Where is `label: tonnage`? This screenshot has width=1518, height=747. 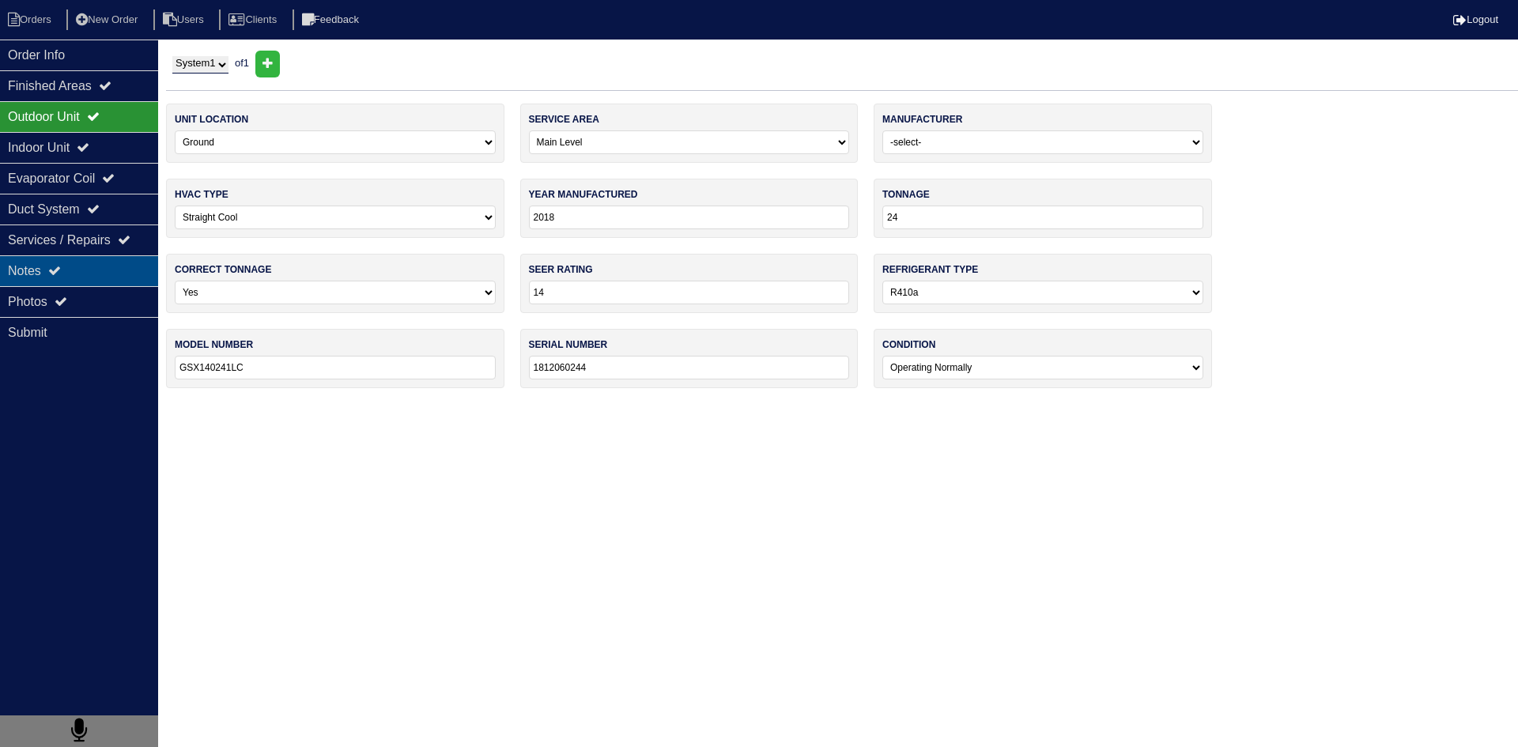 label: tonnage is located at coordinates (906, 194).